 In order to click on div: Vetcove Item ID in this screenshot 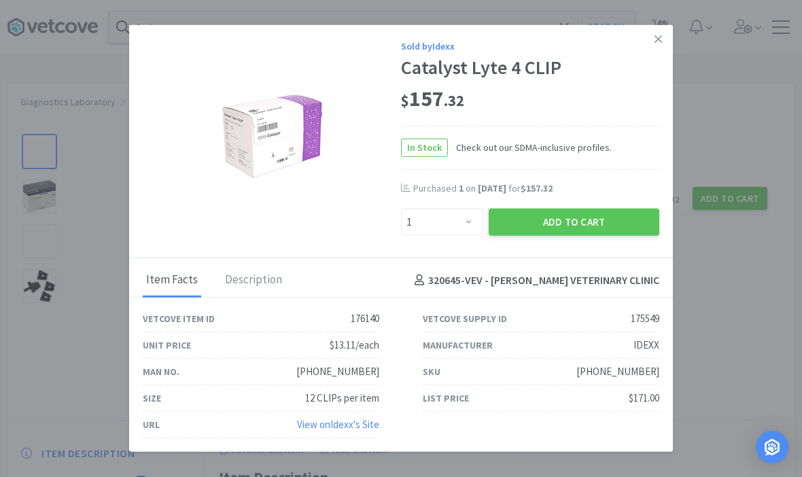, I will do `click(179, 319)`.